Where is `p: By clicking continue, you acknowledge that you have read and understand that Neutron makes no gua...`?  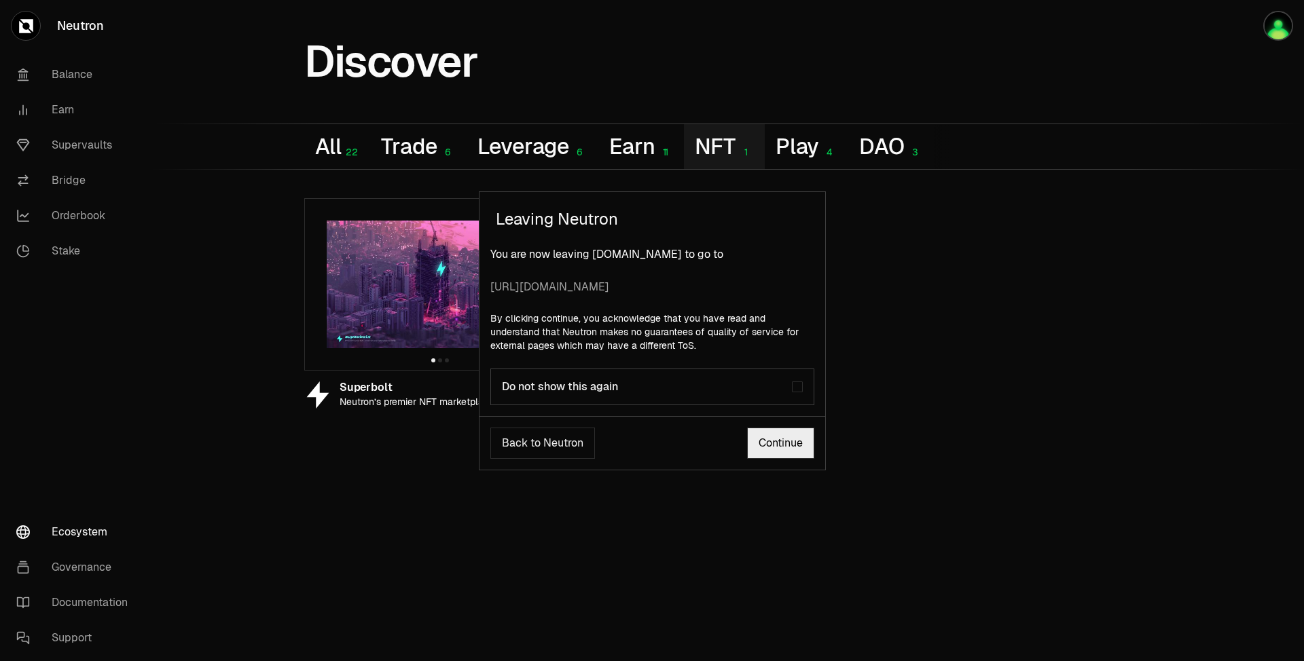
p: By clicking continue, you acknowledge that you have read and understand that Neutron makes no gua... is located at coordinates (652, 332).